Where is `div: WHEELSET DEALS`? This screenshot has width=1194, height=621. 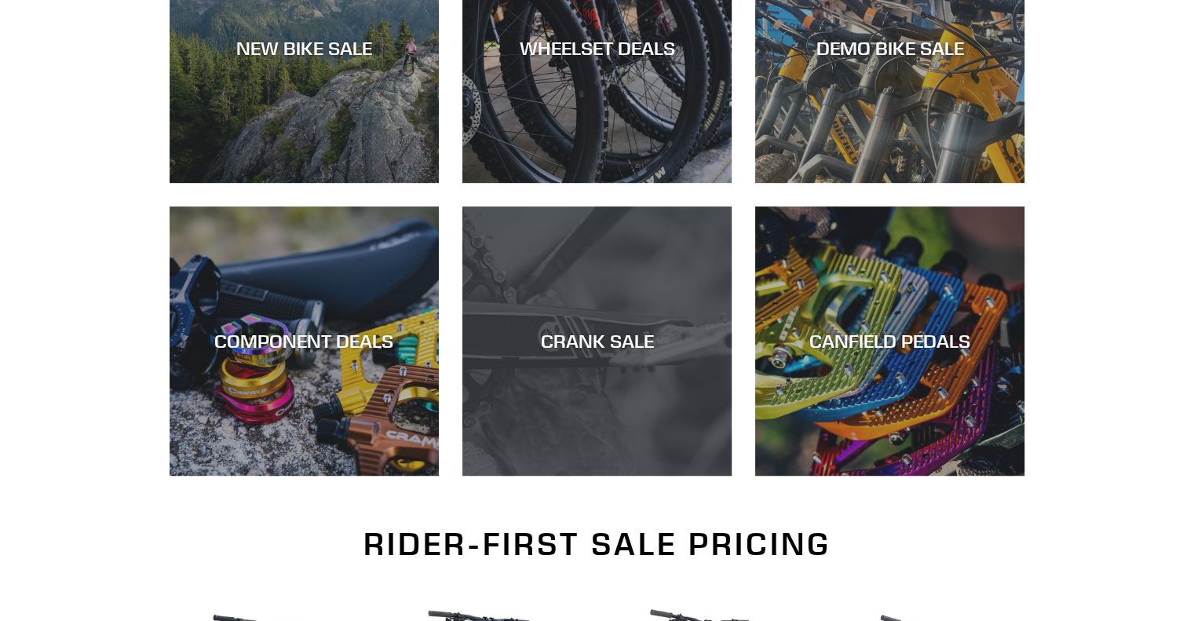
div: WHEELSET DEALS is located at coordinates (596, 48).